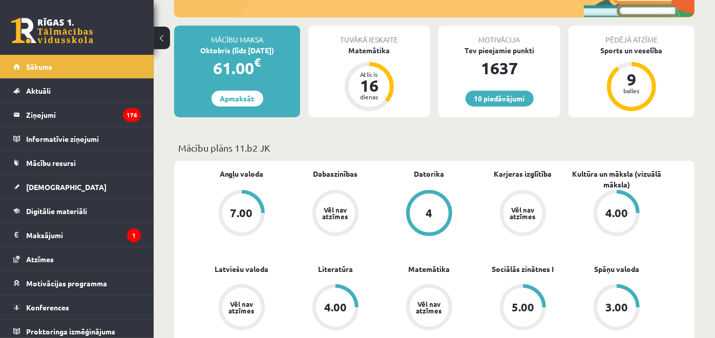 This screenshot has height=338, width=715. Describe the element at coordinates (616, 308) in the screenshot. I see `a: 3.00` at that location.